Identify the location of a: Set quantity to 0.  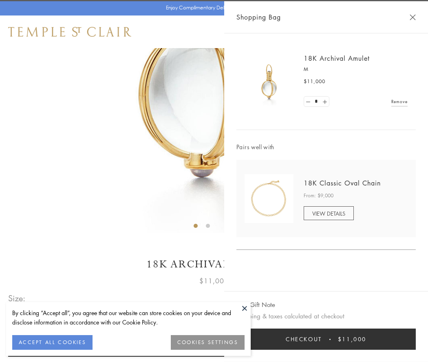
(308, 101).